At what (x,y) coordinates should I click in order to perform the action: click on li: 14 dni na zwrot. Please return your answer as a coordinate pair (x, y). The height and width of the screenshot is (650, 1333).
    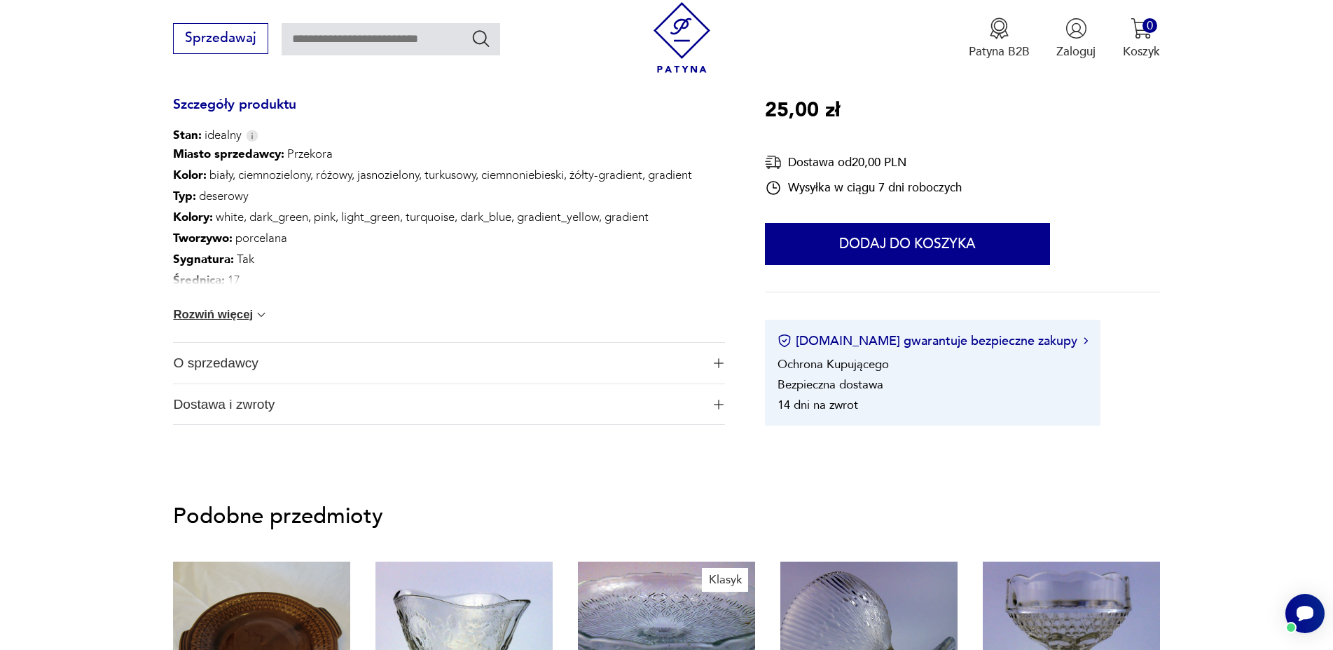
    Looking at the image, I should click on (818, 404).